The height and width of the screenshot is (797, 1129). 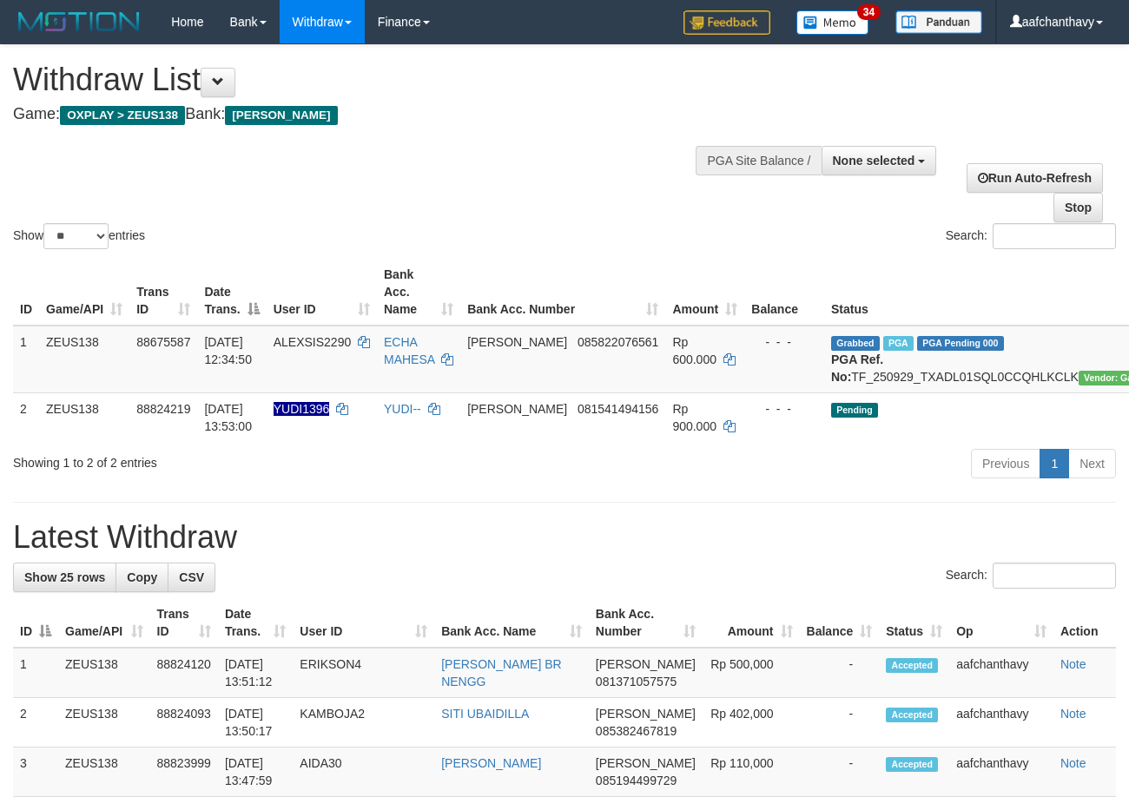 I want to click on a: Previous, so click(x=1006, y=464).